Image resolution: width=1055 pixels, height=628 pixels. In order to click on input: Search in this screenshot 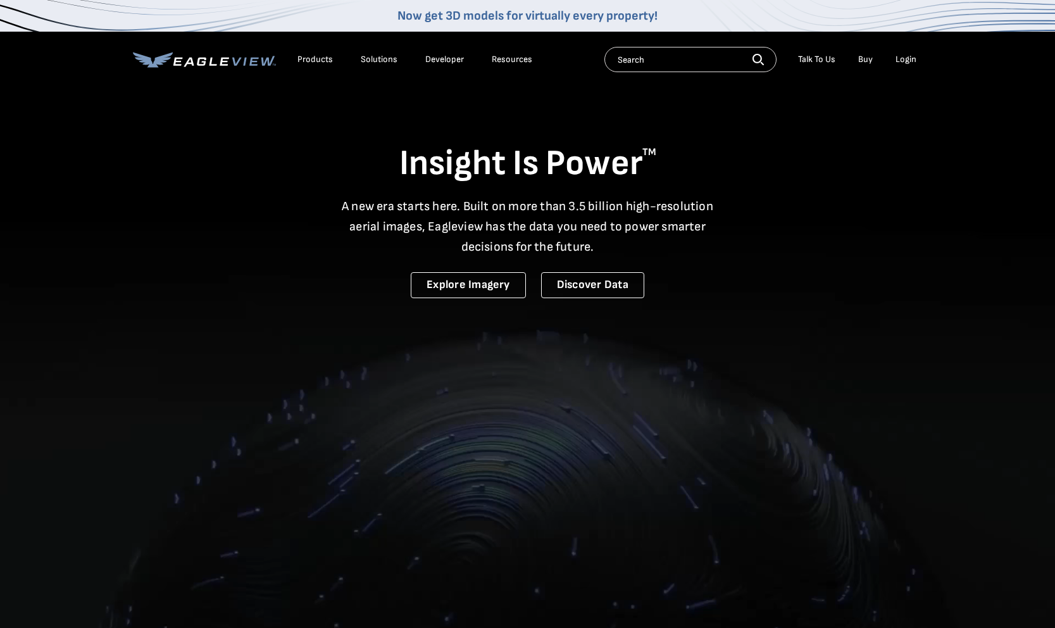, I will do `click(690, 59)`.